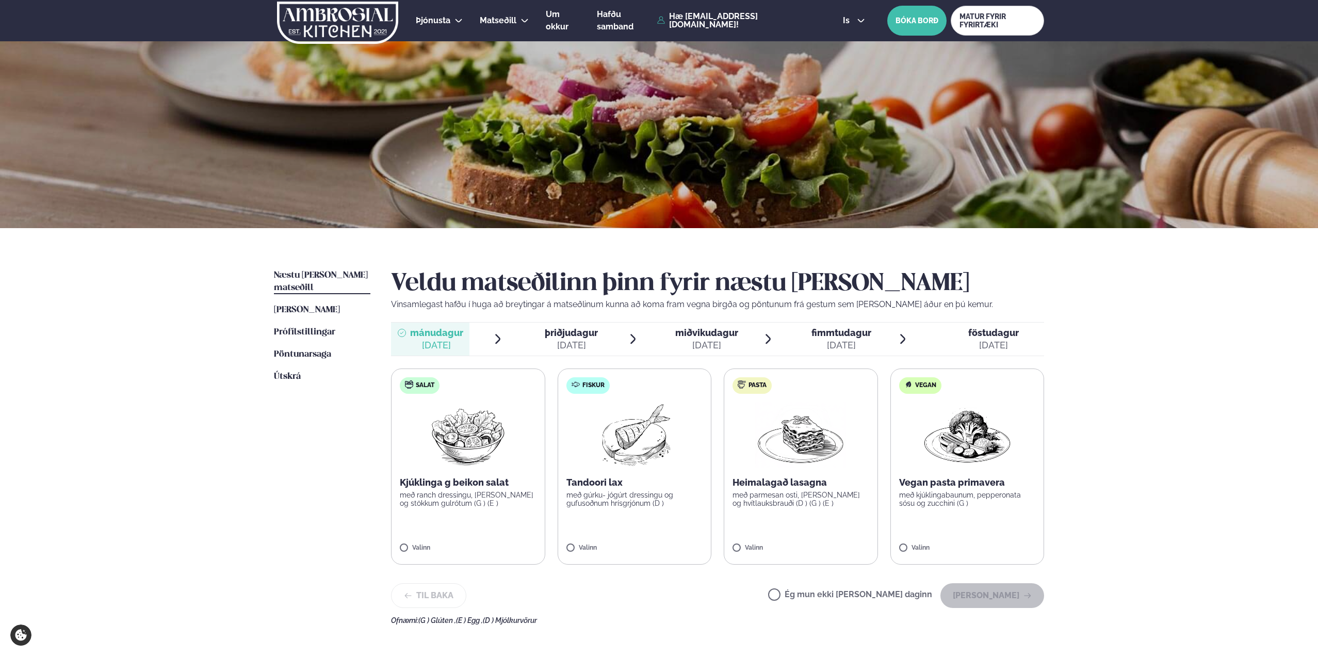 The width and height of the screenshot is (1318, 656). I want to click on span: Salat, so click(425, 385).